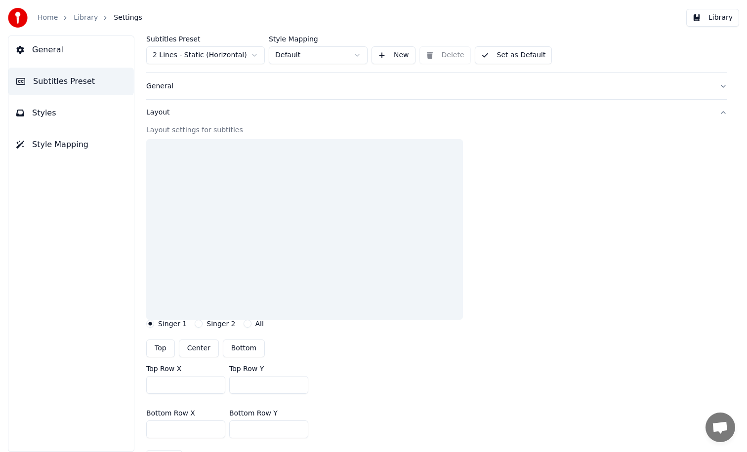  I want to click on label: Bottom Row X, so click(170, 413).